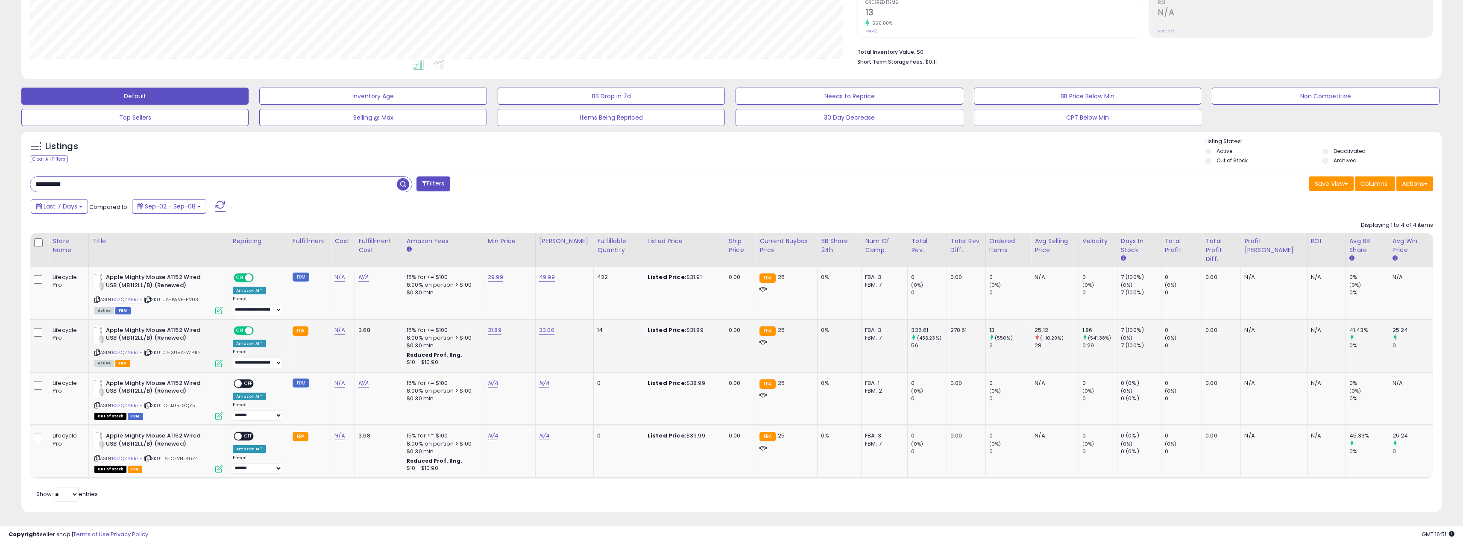  I want to click on span: Show: entries, so click(67, 494).